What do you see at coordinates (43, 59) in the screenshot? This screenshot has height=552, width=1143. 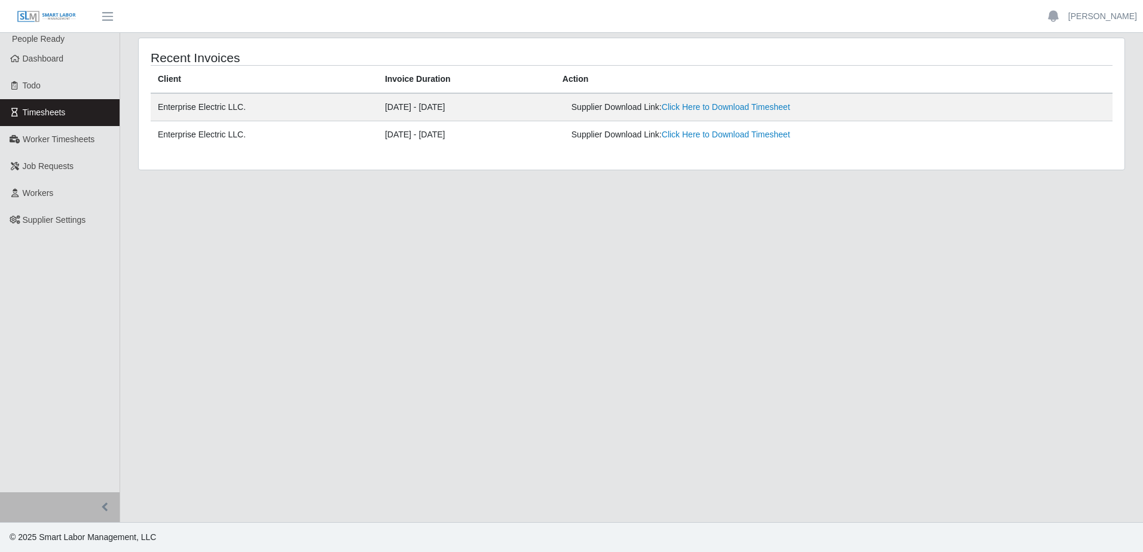 I see `span: Dashboard` at bounding box center [43, 59].